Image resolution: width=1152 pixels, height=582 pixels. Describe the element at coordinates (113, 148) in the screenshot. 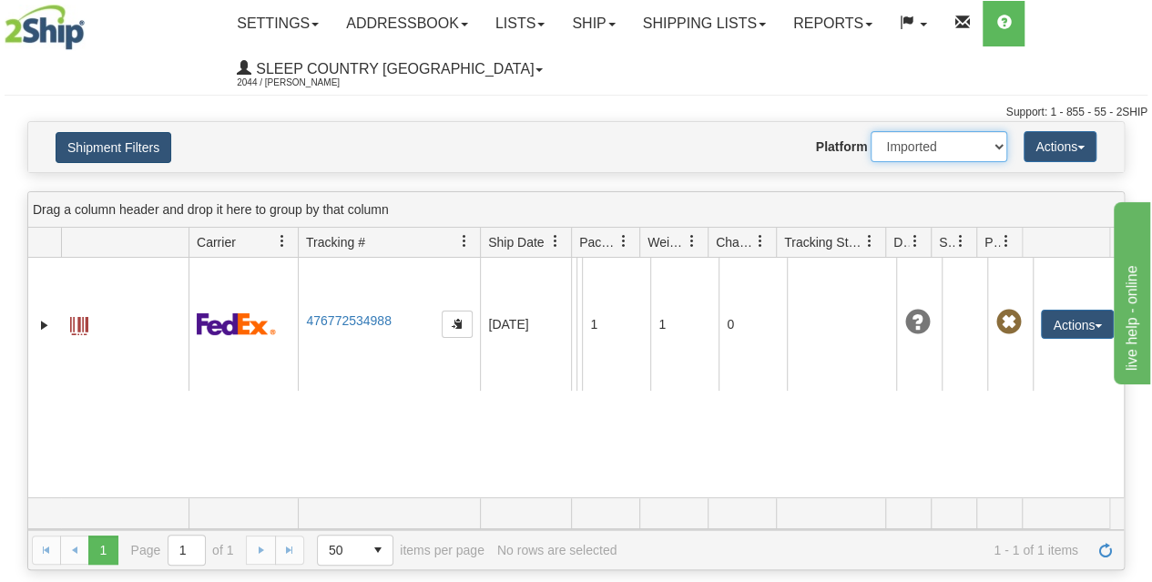

I see `button: Shipment Filters` at that location.